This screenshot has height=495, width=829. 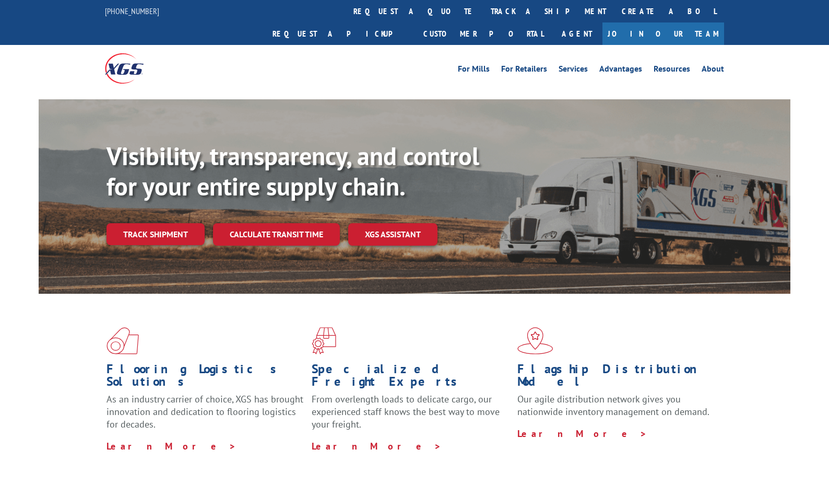 What do you see at coordinates (276, 234) in the screenshot?
I see `a: Calculate transit time` at bounding box center [276, 234].